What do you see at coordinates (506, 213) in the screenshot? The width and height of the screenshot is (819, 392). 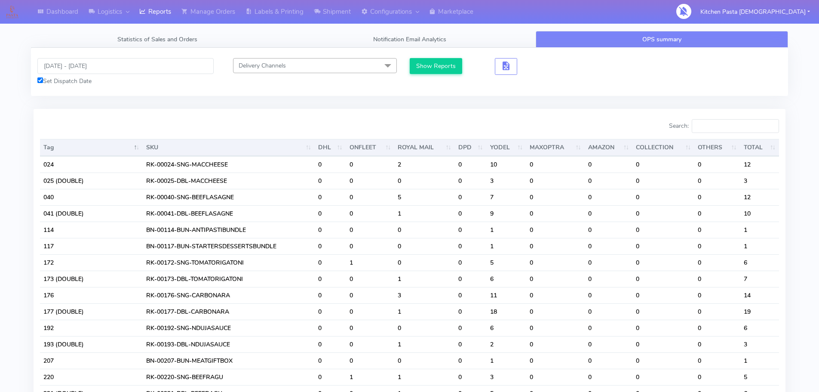 I see `td: 9` at bounding box center [506, 213].